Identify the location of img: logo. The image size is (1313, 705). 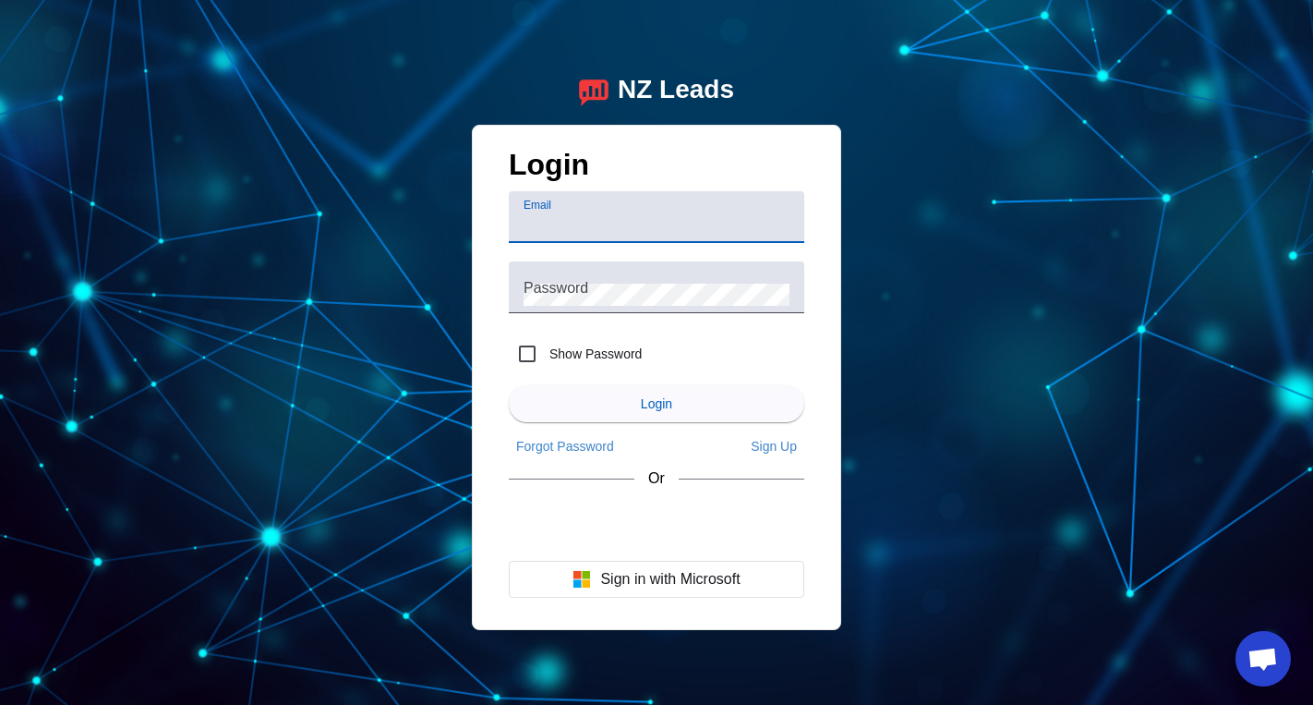
(594, 90).